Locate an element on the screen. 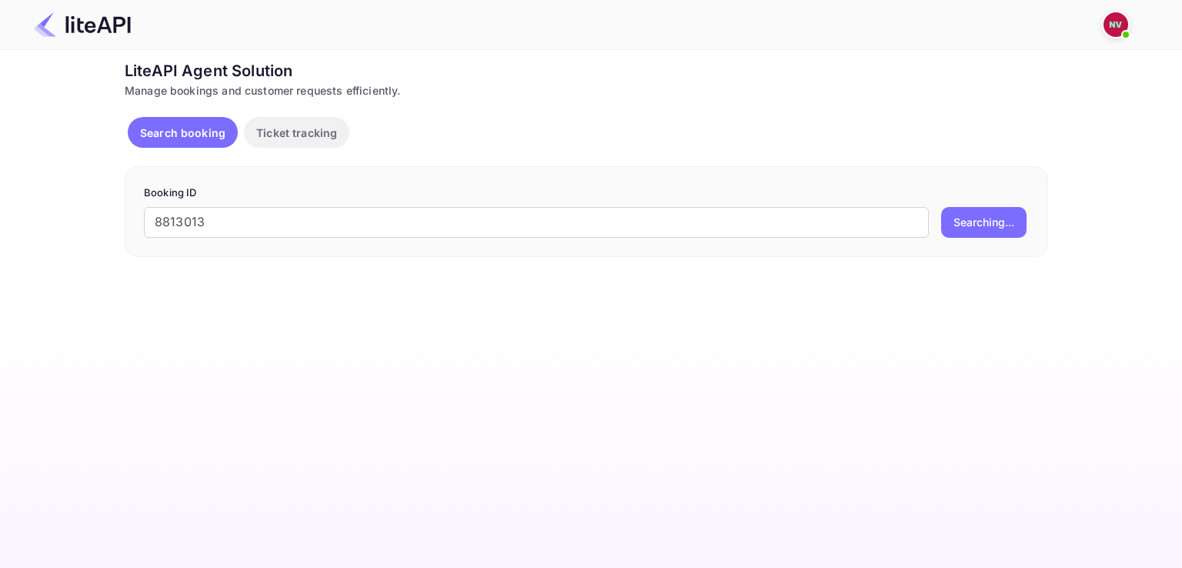  img: LiteAPI Logo is located at coordinates (82, 25).